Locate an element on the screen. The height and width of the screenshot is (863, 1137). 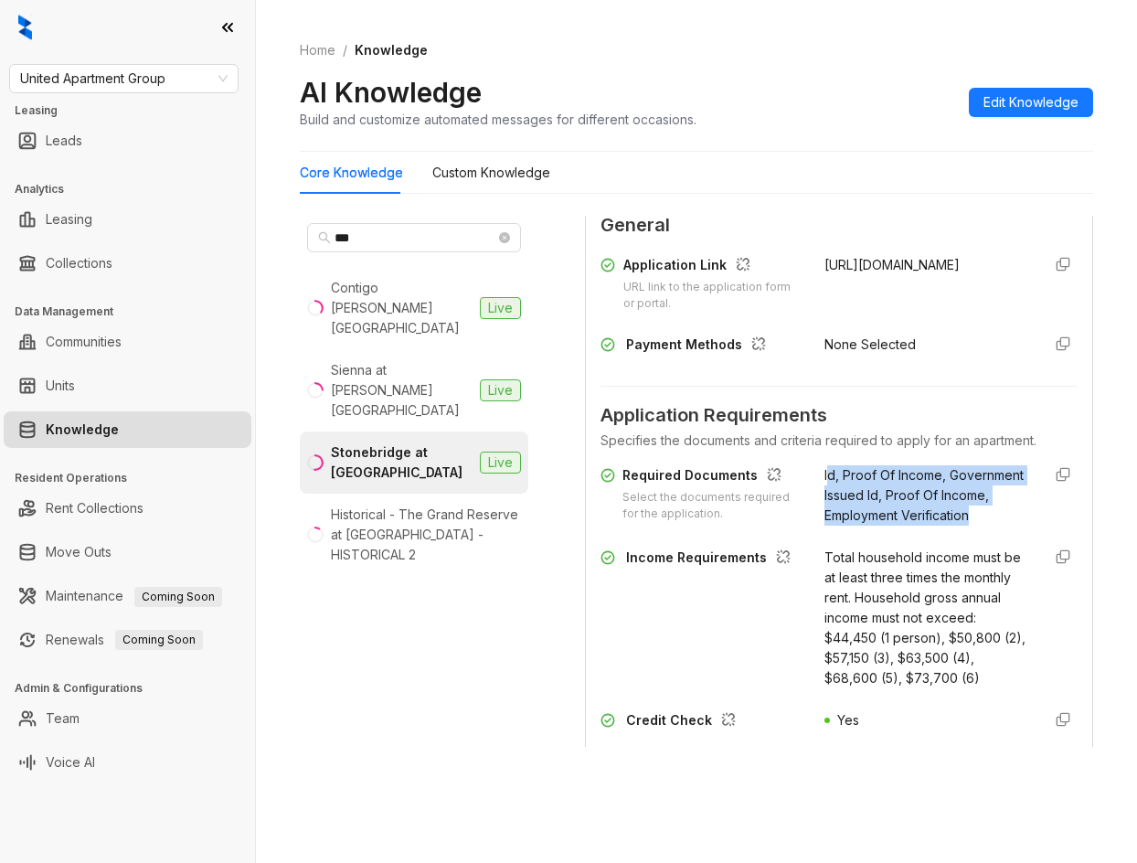
a: Knowledge is located at coordinates (82, 429).